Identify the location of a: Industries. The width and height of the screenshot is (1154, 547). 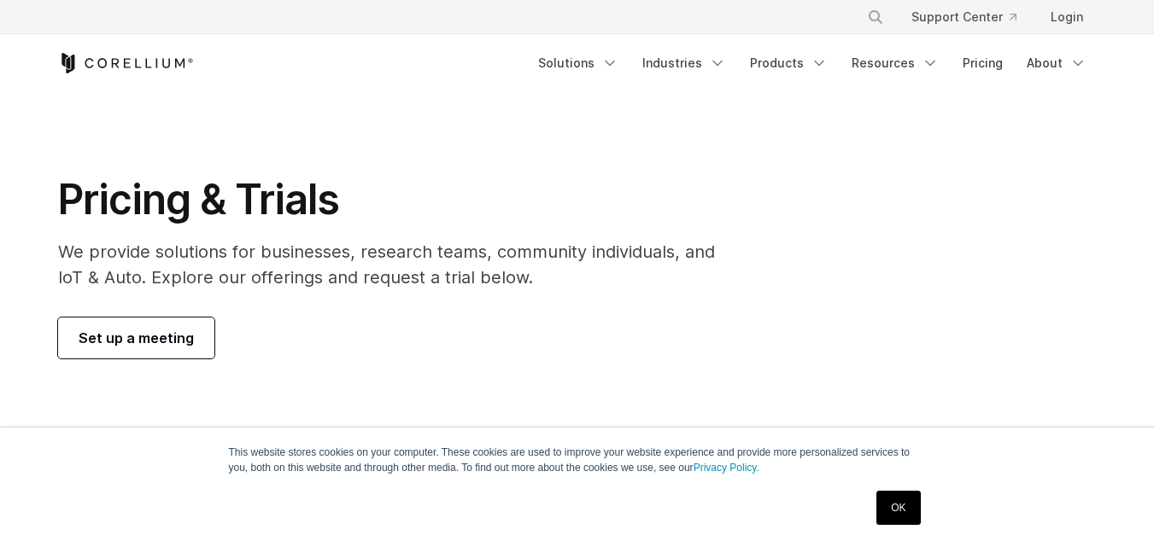
(684, 63).